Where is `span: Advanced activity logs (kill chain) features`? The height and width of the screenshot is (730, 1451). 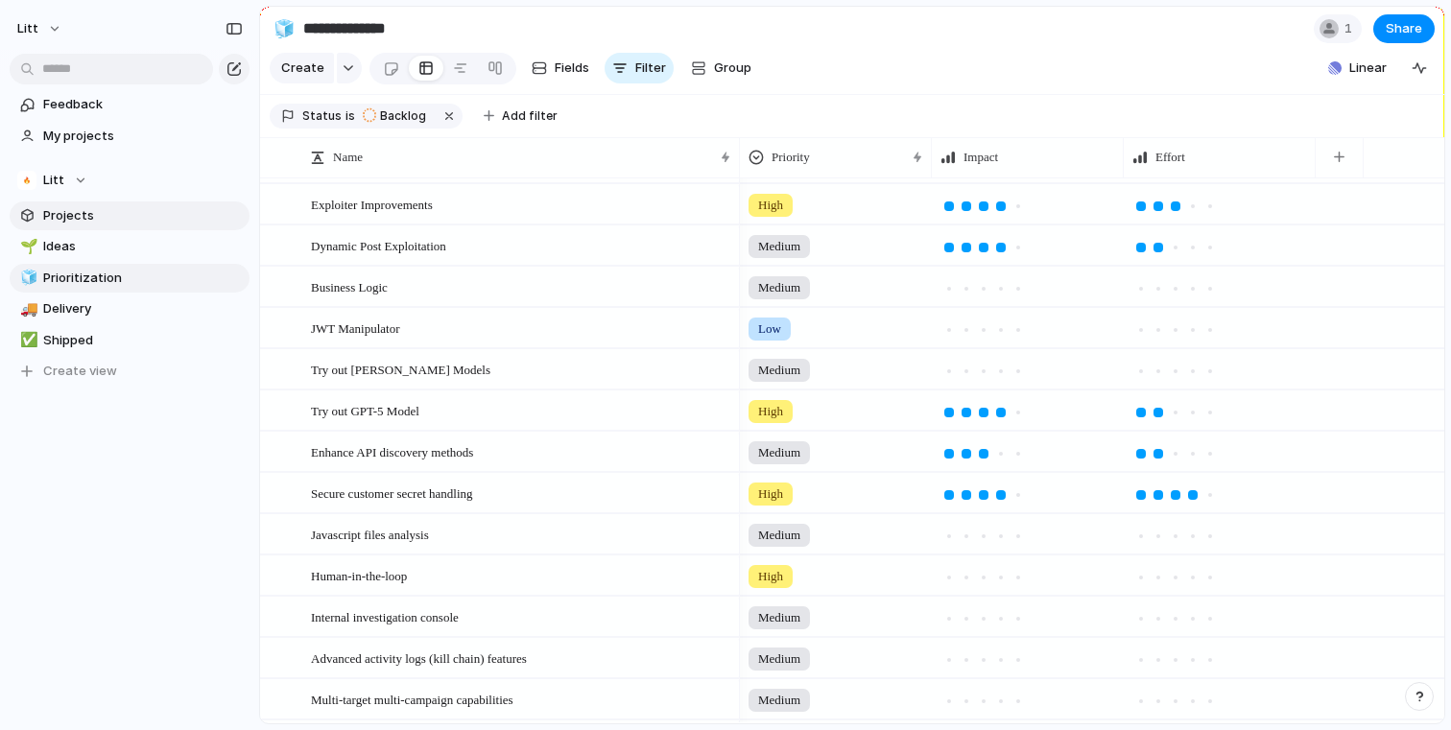
span: Advanced activity logs (kill chain) features is located at coordinates (418, 657).